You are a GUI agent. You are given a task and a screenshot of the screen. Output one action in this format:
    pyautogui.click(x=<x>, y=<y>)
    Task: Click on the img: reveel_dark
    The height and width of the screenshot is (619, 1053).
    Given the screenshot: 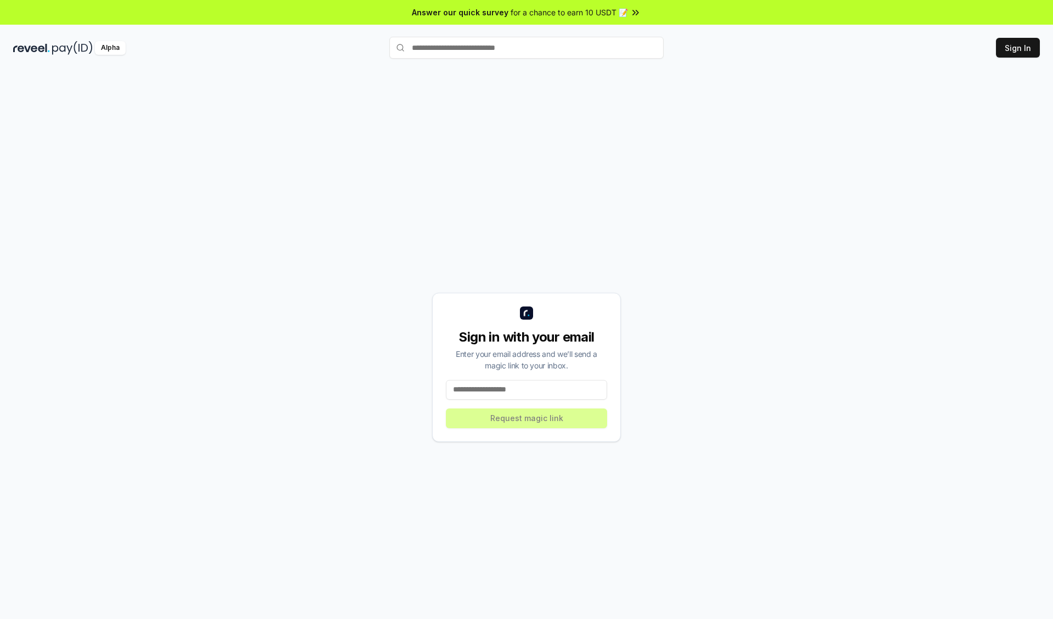 What is the action you would take?
    pyautogui.click(x=31, y=48)
    